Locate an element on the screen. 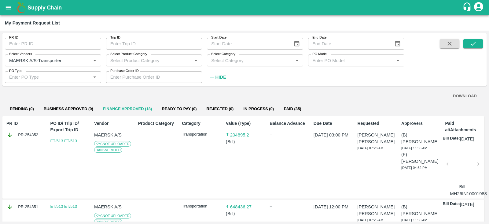 This screenshot has height=224, width=489. input: Select Vendor is located at coordinates (44, 60).